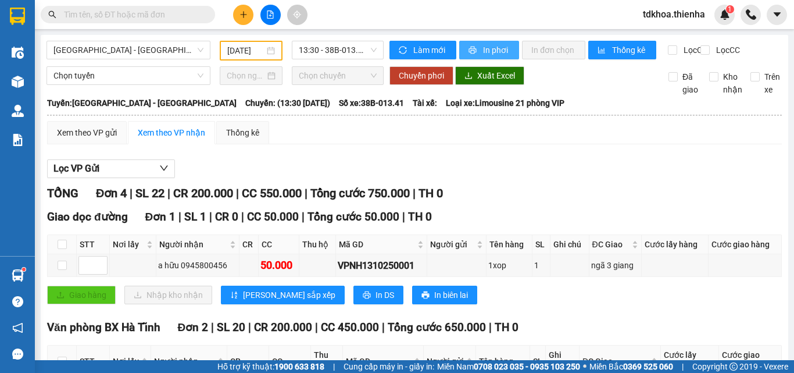 This screenshot has width=794, height=373. Describe the element at coordinates (193, 244) in the screenshot. I see `span: Người nhận` at that location.